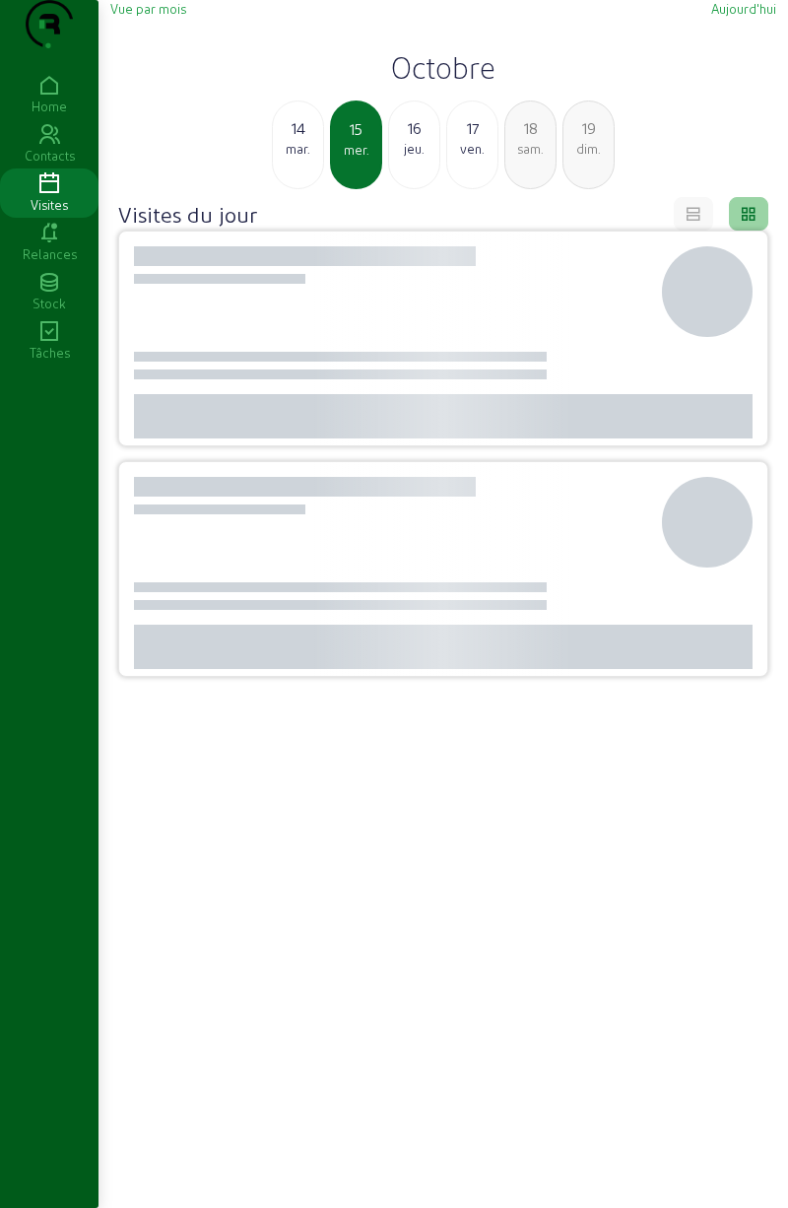 This screenshot has height=1208, width=788. I want to click on div: 16, so click(414, 128).